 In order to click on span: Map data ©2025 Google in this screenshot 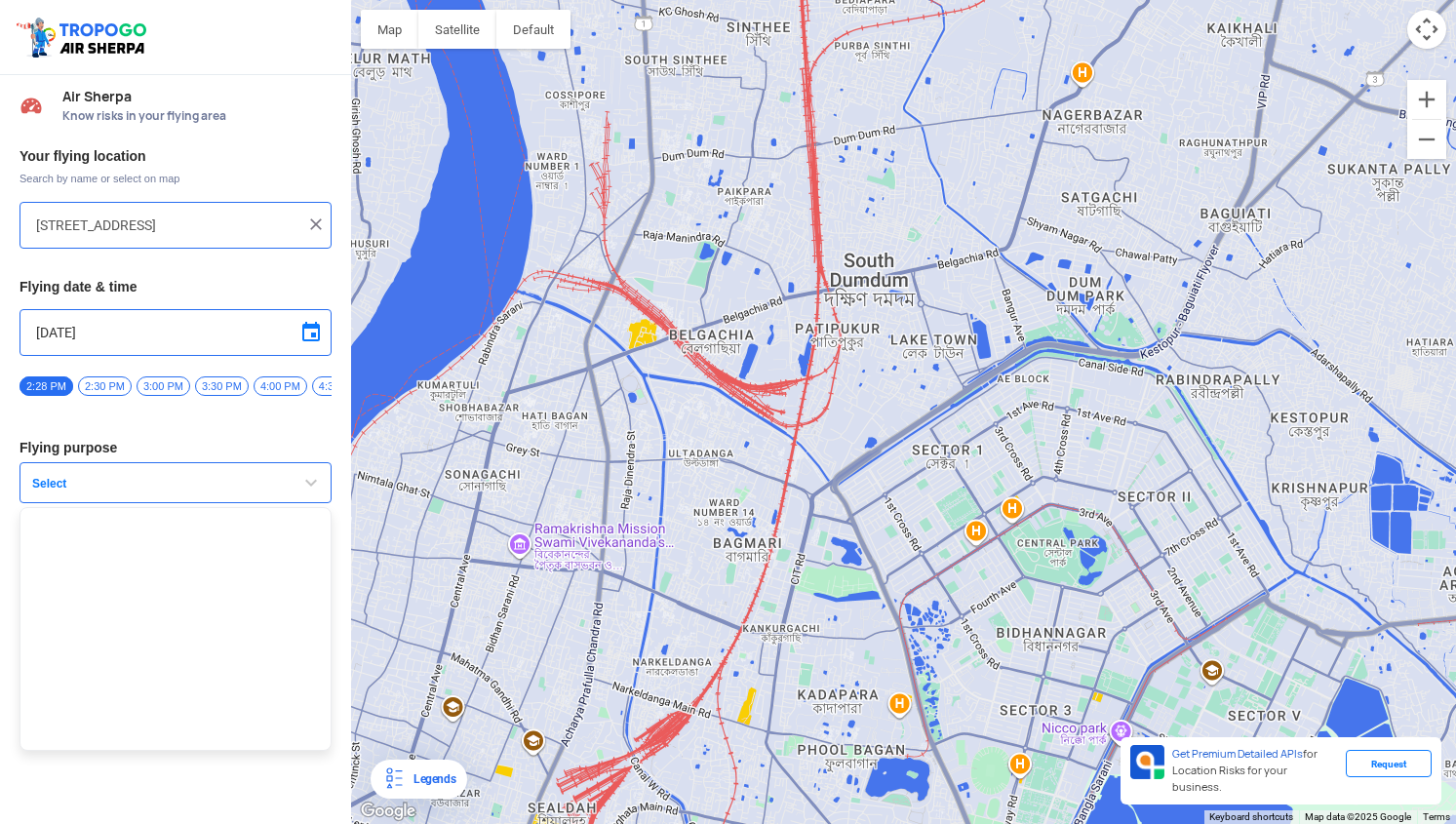, I will do `click(1358, 816)`.